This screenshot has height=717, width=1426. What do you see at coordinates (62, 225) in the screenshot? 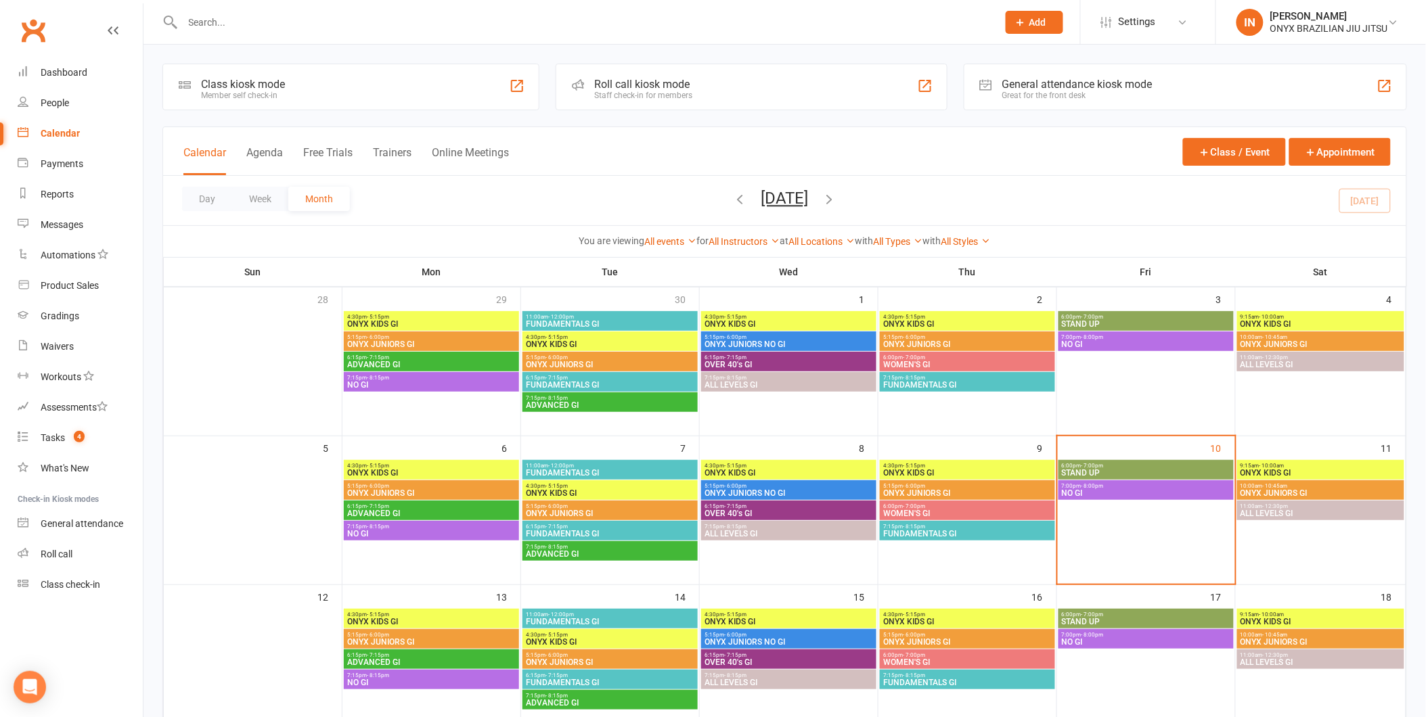
I see `div: Messages` at bounding box center [62, 225].